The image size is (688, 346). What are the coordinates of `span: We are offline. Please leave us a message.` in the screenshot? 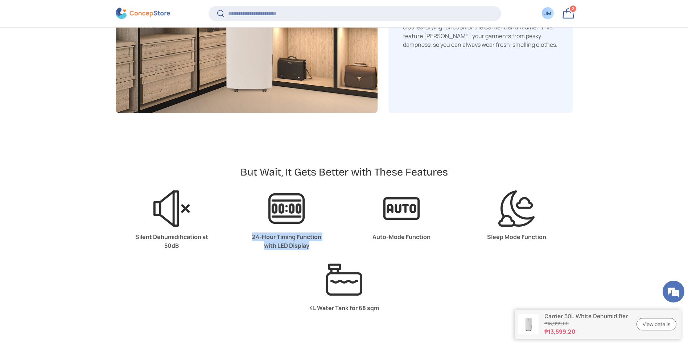 It's located at (71, 128).